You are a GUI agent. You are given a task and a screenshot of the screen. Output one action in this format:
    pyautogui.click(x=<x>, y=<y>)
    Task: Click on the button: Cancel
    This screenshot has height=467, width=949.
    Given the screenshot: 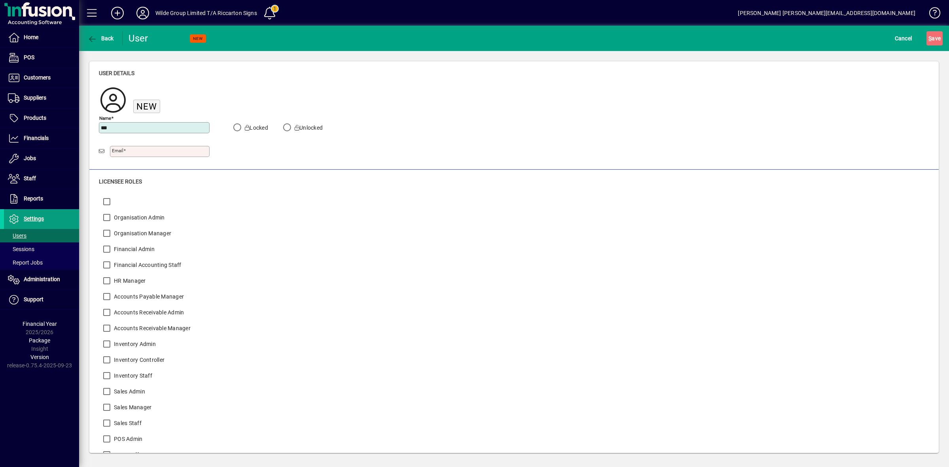 What is the action you would take?
    pyautogui.click(x=904, y=38)
    